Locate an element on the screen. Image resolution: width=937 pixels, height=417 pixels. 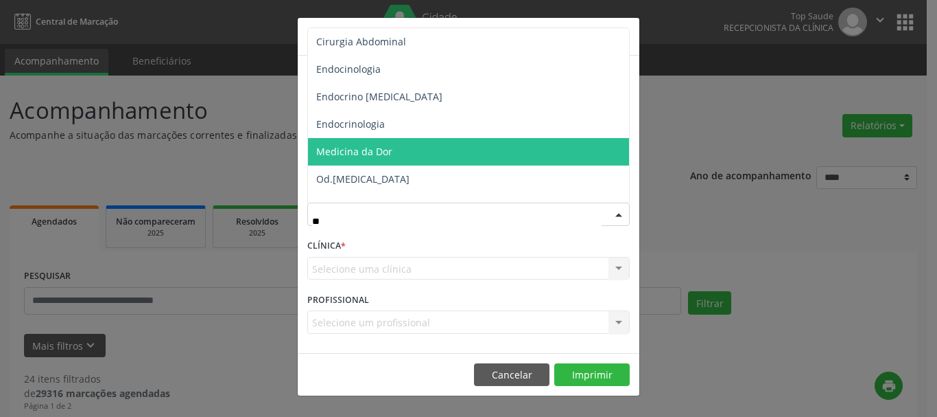
span: Odo.- Dentisteria is located at coordinates (355, 206).